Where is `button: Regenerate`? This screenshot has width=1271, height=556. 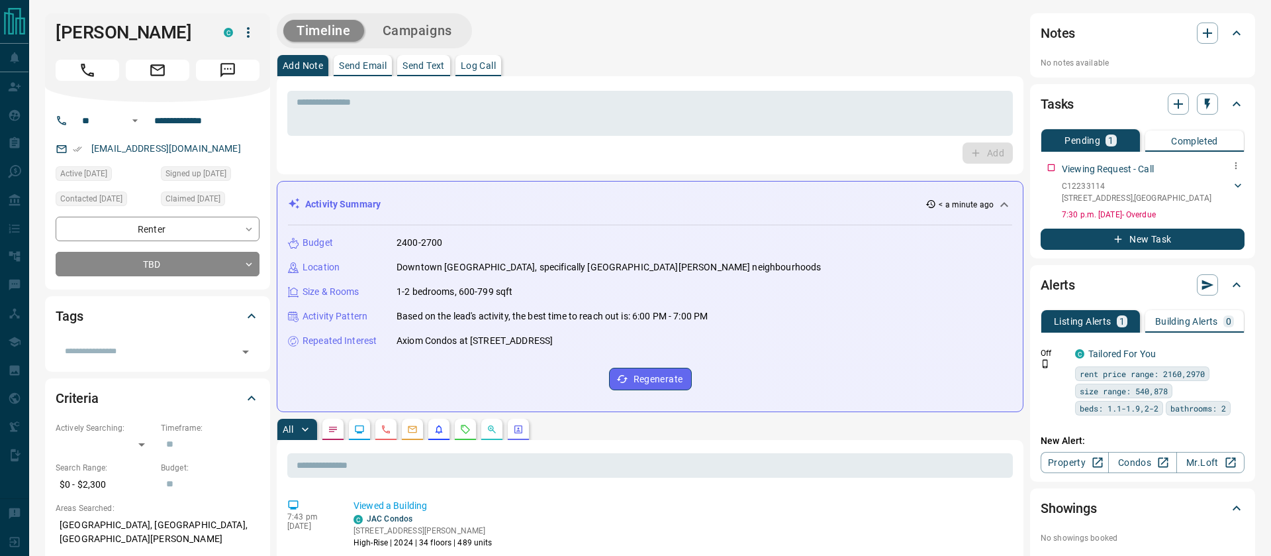
button: Regenerate is located at coordinates (650, 379).